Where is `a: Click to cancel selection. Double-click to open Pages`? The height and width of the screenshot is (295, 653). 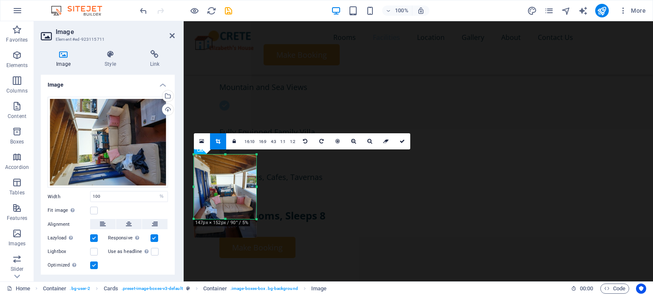 a: Click to cancel selection. Double-click to open Pages is located at coordinates (18, 289).